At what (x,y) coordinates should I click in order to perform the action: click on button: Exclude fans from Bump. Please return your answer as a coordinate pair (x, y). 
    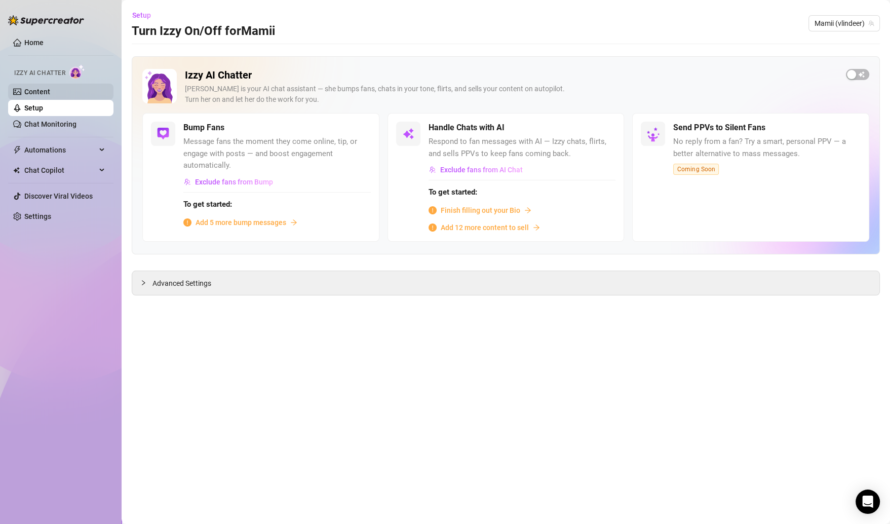
    Looking at the image, I should click on (228, 182).